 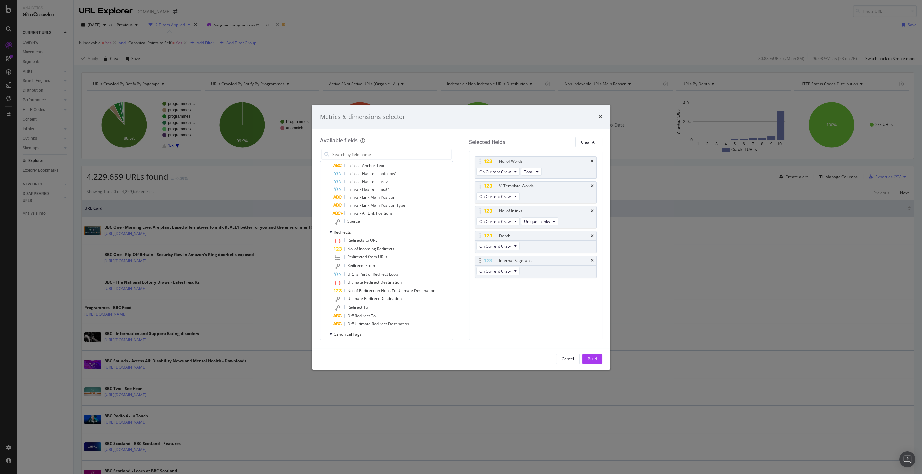 I want to click on button: Clear All, so click(x=589, y=142).